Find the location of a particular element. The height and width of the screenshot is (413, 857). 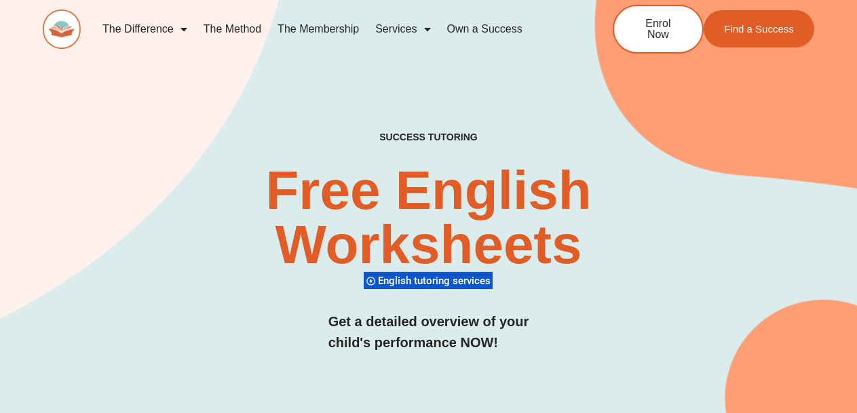

h4: SUCCESS TUTORING​ is located at coordinates (428, 137).